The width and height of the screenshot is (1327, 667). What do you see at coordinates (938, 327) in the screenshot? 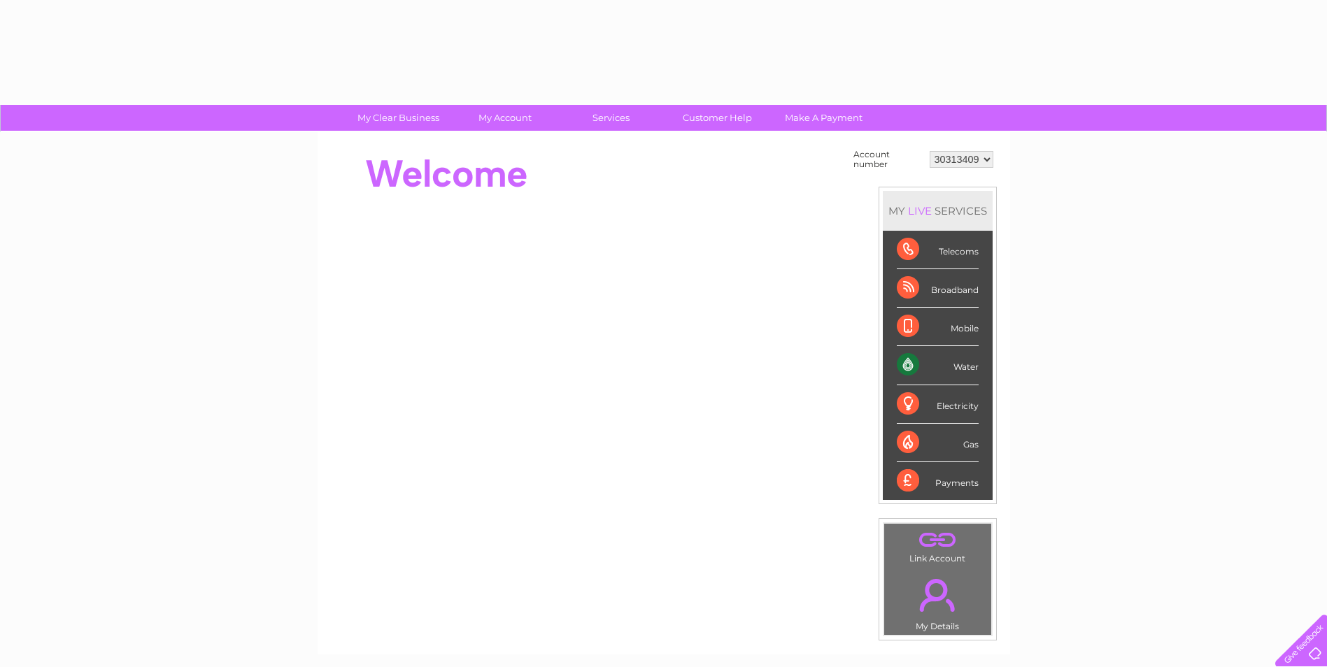
I see `div: Mobile` at bounding box center [938, 327].